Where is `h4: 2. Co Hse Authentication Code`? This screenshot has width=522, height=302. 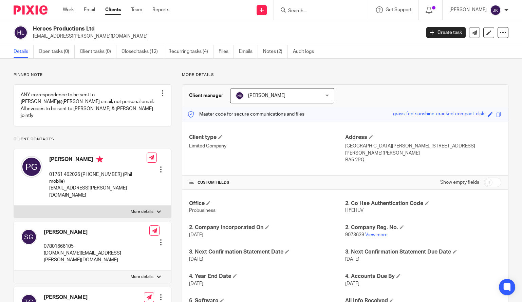
h4: 2. Co Hse Authentication Code is located at coordinates (423, 203).